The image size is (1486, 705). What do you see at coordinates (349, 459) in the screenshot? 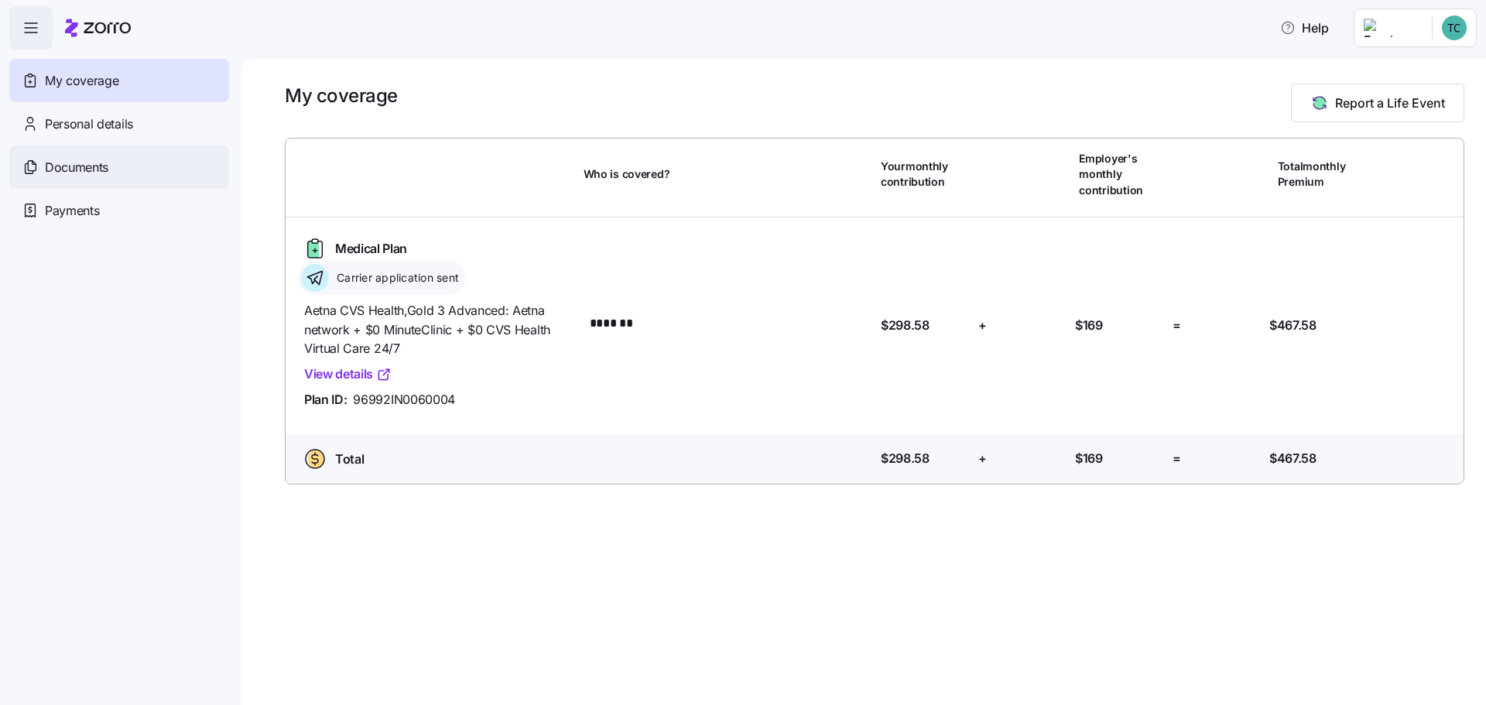
I see `span: Total` at bounding box center [349, 459].